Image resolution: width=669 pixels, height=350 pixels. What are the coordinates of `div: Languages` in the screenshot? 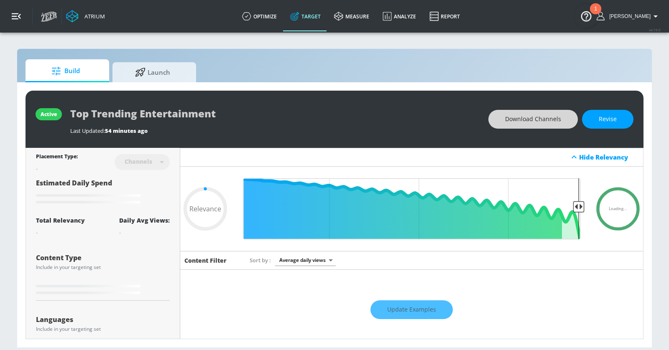 It's located at (103, 320).